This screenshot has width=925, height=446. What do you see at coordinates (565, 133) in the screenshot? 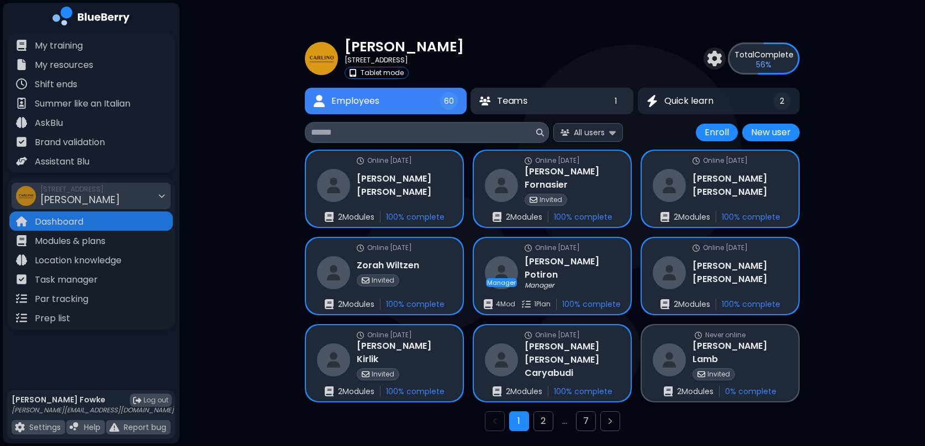
I see `img: All users` at bounding box center [565, 133].